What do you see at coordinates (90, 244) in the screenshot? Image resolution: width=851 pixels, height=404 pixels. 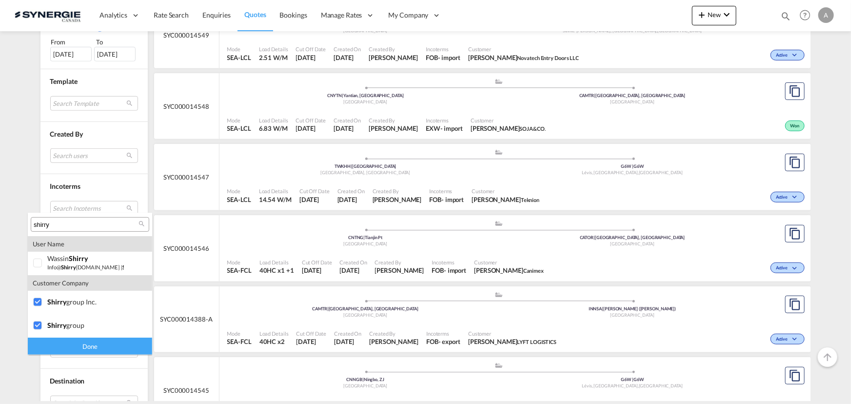 I see `div: user name` at bounding box center [90, 244].